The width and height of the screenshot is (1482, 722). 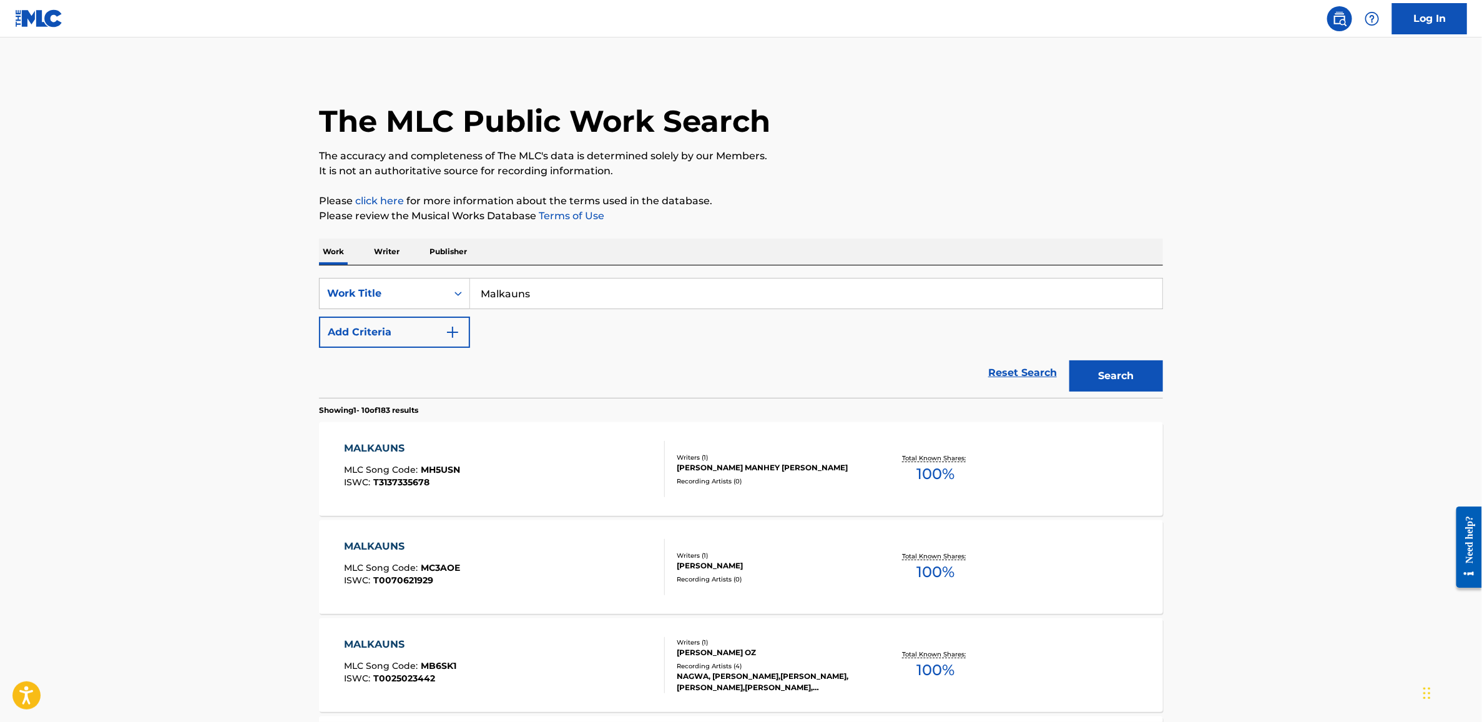 I want to click on span: MC3AOE, so click(x=441, y=568).